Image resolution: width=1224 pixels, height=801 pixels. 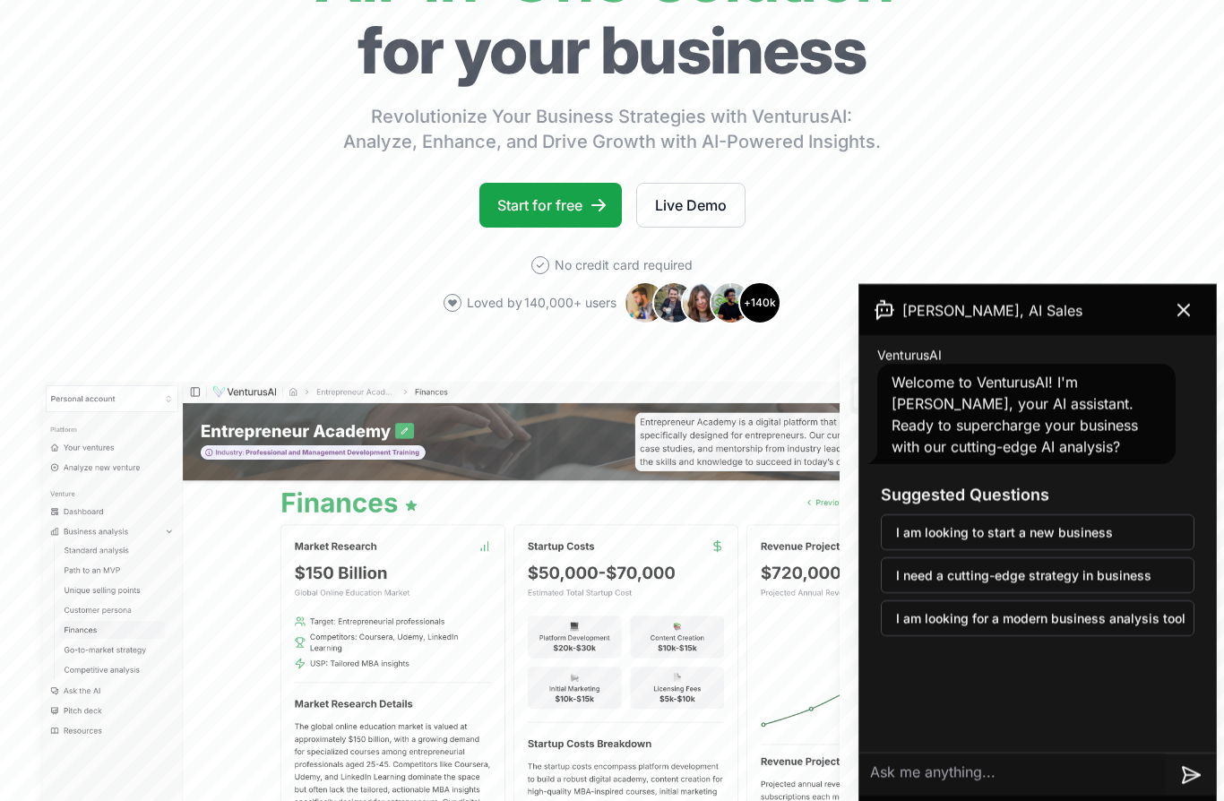 What do you see at coordinates (1038, 575) in the screenshot?
I see `button: I need a cutting-edge strategy in business` at bounding box center [1038, 575].